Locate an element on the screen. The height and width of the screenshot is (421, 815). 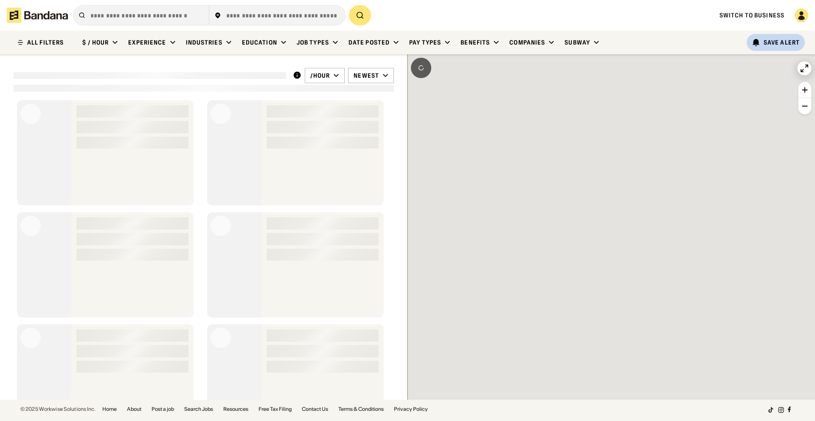
div: Experience is located at coordinates (147, 42).